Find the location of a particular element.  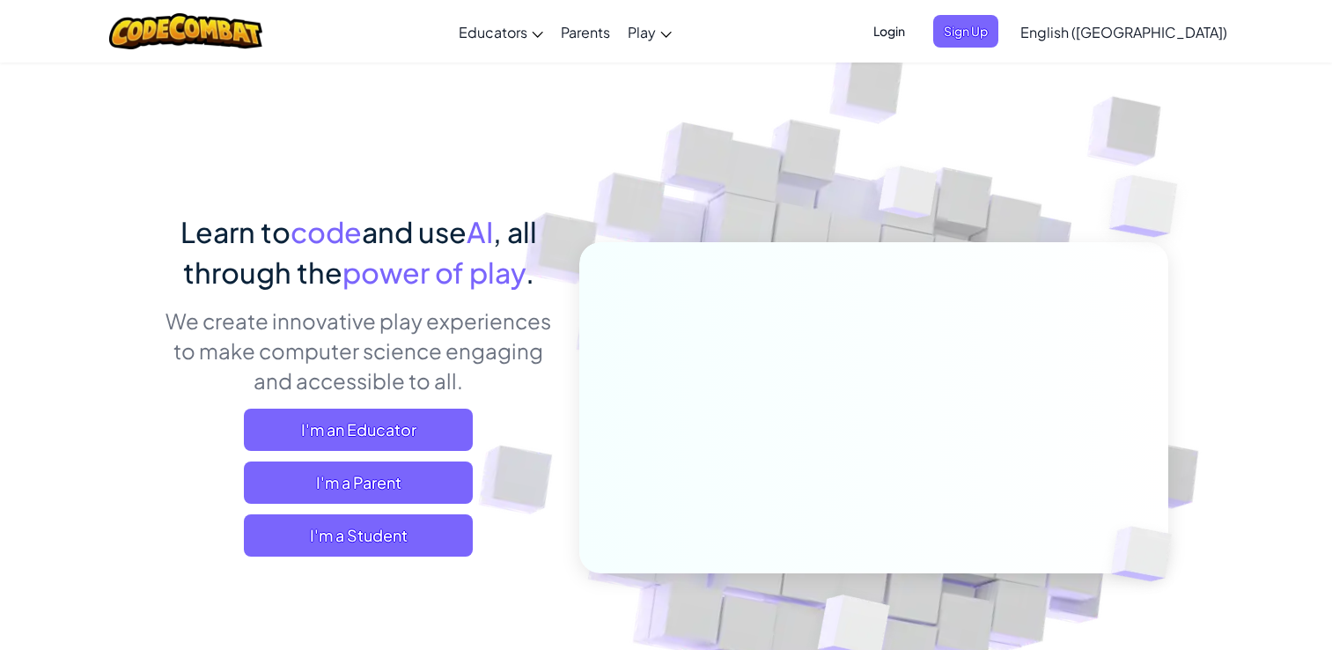

a: I'm a Parent is located at coordinates (358, 482).